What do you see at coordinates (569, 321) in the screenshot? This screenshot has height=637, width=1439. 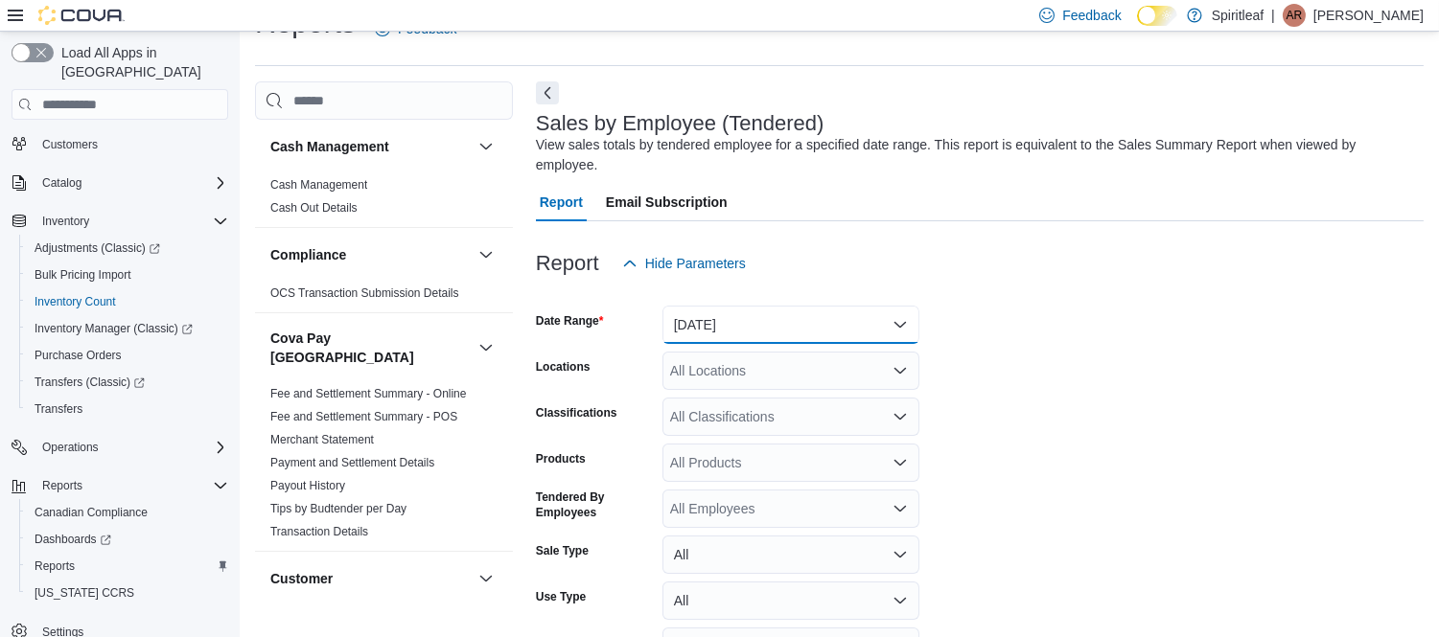 I see `label: Date Range` at bounding box center [569, 321].